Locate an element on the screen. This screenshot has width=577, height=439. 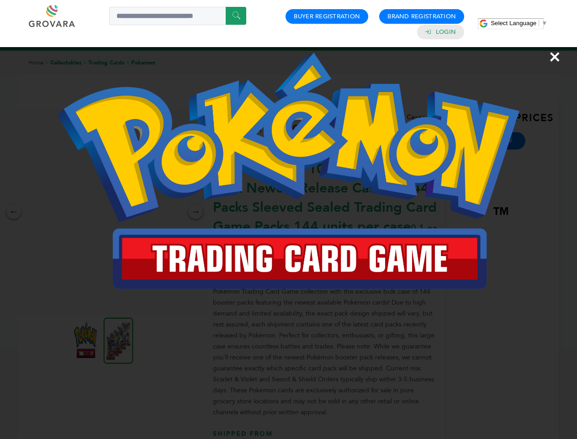
span: Select Language is located at coordinates (514, 23).